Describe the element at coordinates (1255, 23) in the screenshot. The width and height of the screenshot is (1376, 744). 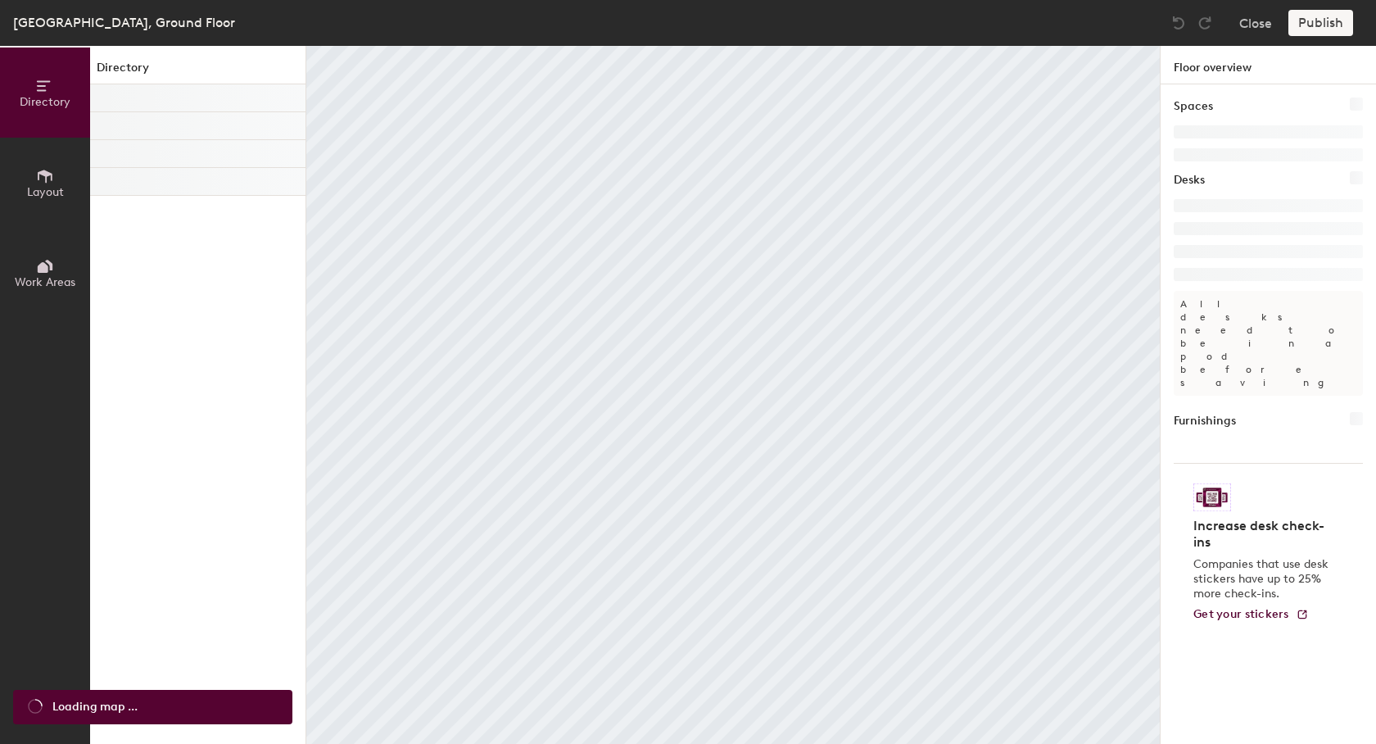
I see `button: Close` at that location.